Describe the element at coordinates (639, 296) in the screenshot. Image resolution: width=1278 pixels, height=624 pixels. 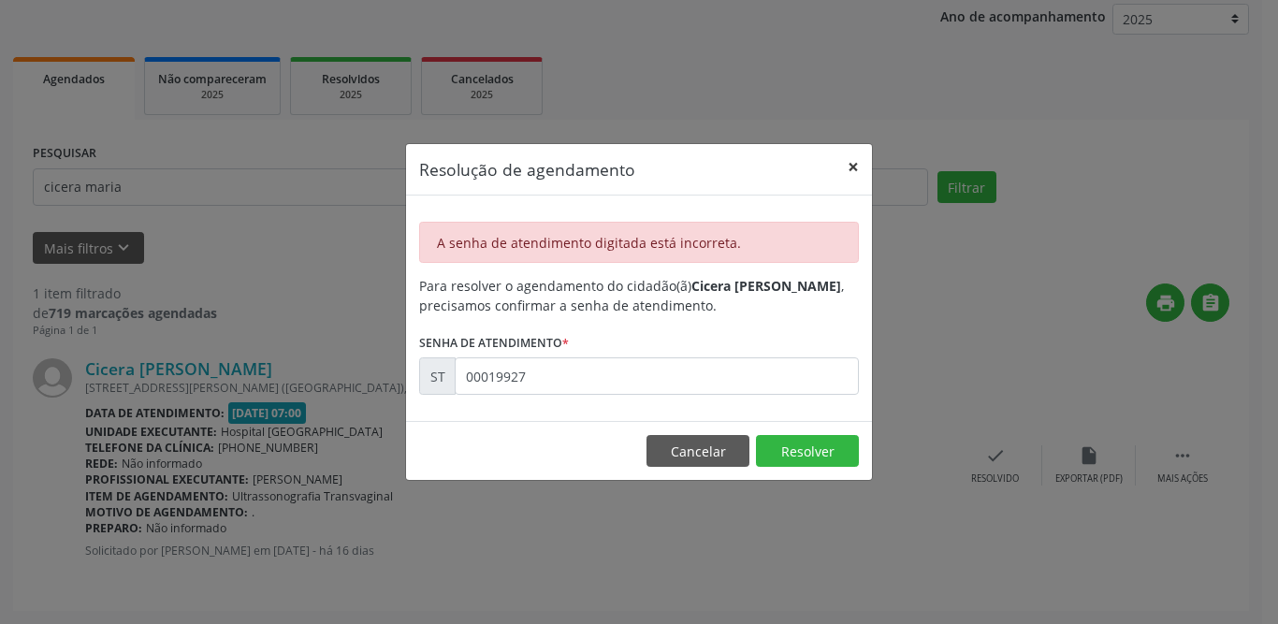
I see `div: Para resolver o agendamento do cidadão(ã) , precisamos confirmar a senha de atendimento.` at that location.